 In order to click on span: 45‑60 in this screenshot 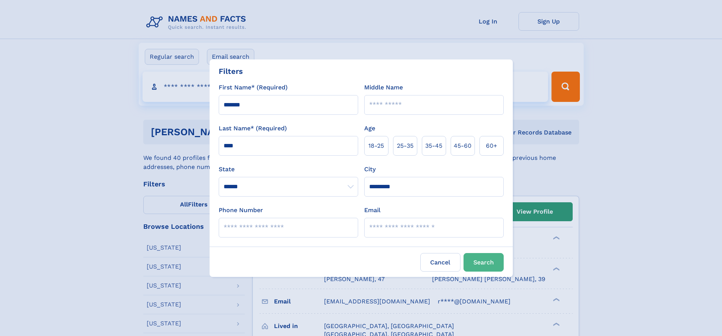, I will do `click(462, 146)`.